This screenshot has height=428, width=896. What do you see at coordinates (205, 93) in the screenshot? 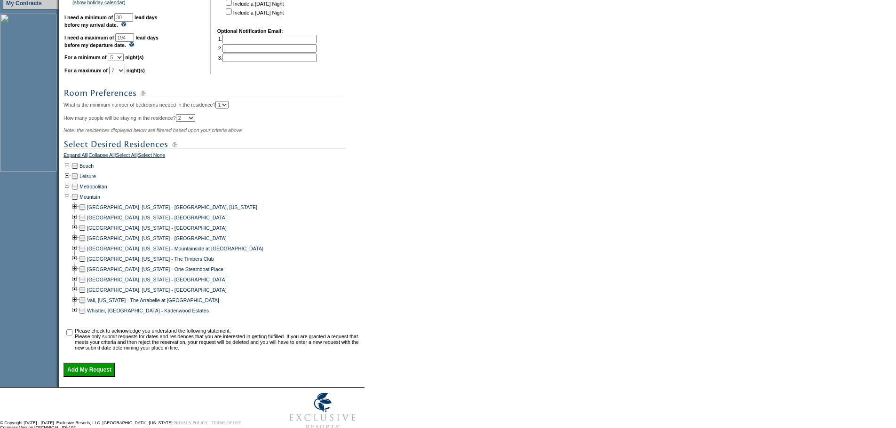
I see `img: subTtlRoomPreferences.gif` at bounding box center [205, 93].